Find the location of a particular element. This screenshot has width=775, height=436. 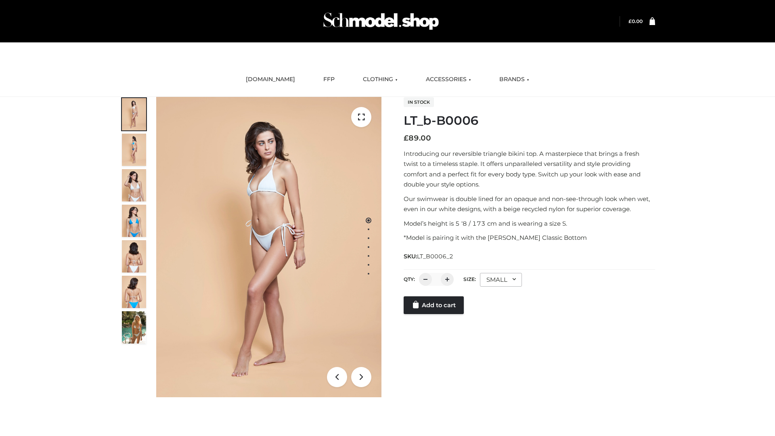

a: £0.00 is located at coordinates (635, 21).